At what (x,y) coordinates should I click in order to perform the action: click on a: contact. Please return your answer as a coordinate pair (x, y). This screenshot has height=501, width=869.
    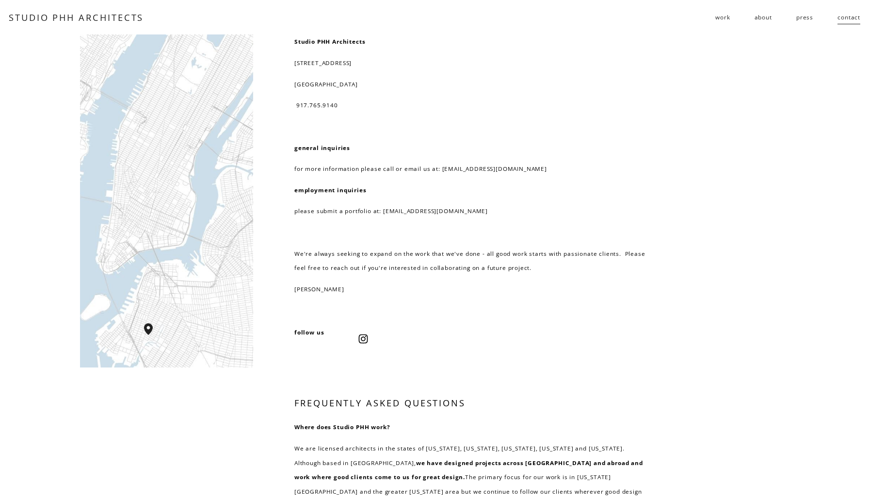
    Looking at the image, I should click on (849, 17).